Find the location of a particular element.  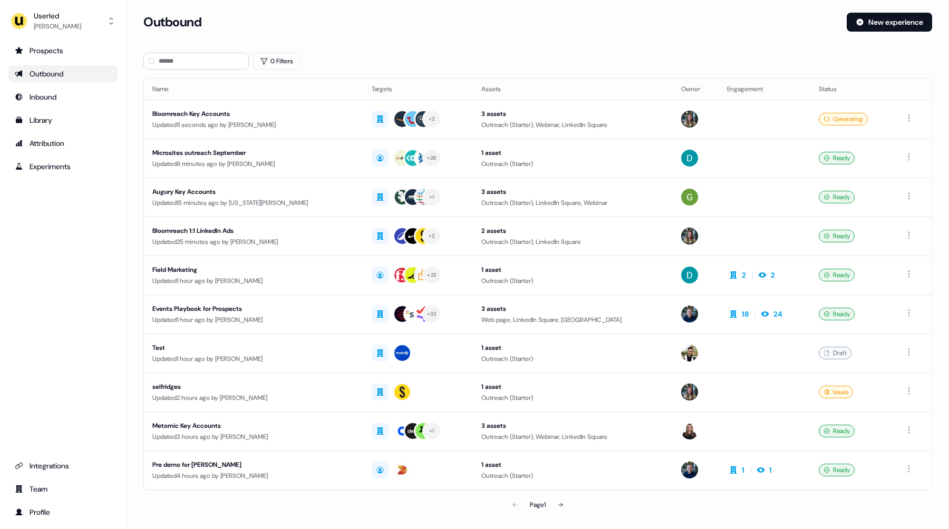

div: Field Marketing is located at coordinates (254, 270).